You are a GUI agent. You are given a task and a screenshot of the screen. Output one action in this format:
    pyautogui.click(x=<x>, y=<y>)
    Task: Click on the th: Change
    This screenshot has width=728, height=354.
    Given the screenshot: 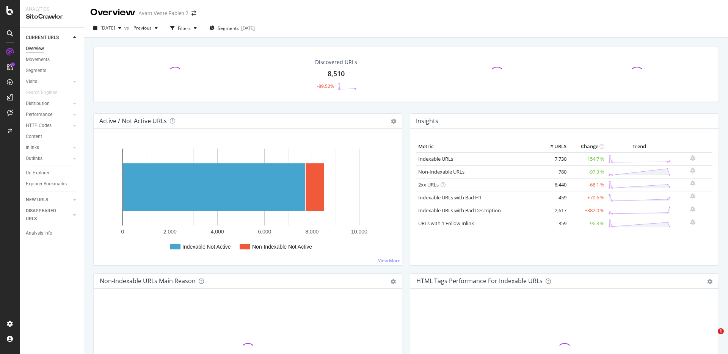 What is the action you would take?
    pyautogui.click(x=588, y=147)
    